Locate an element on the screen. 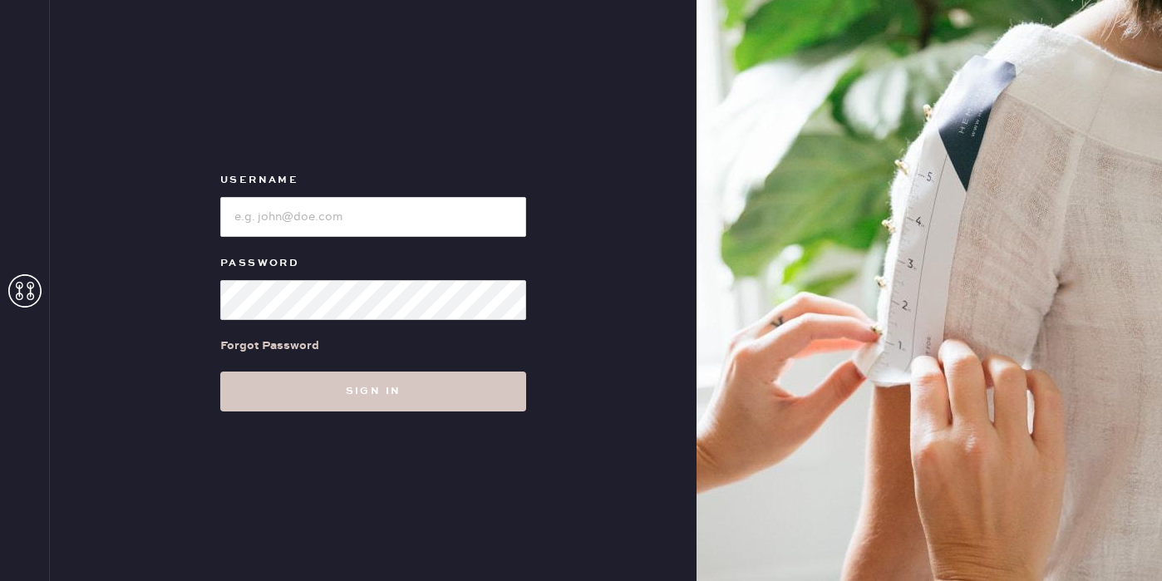  label: Password is located at coordinates (373, 263).